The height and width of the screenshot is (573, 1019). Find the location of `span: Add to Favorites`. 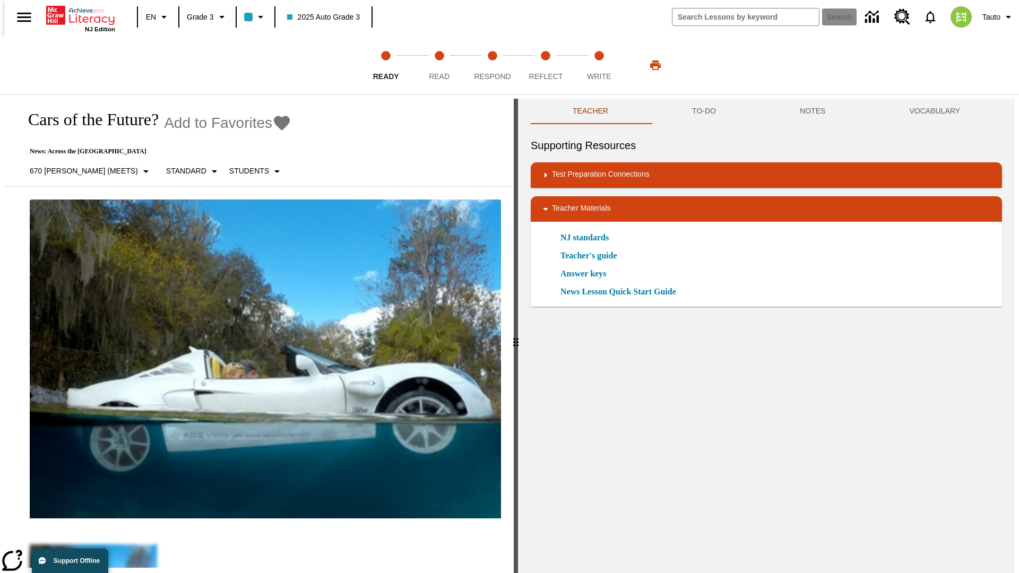

span: Add to Favorites is located at coordinates (218, 123).